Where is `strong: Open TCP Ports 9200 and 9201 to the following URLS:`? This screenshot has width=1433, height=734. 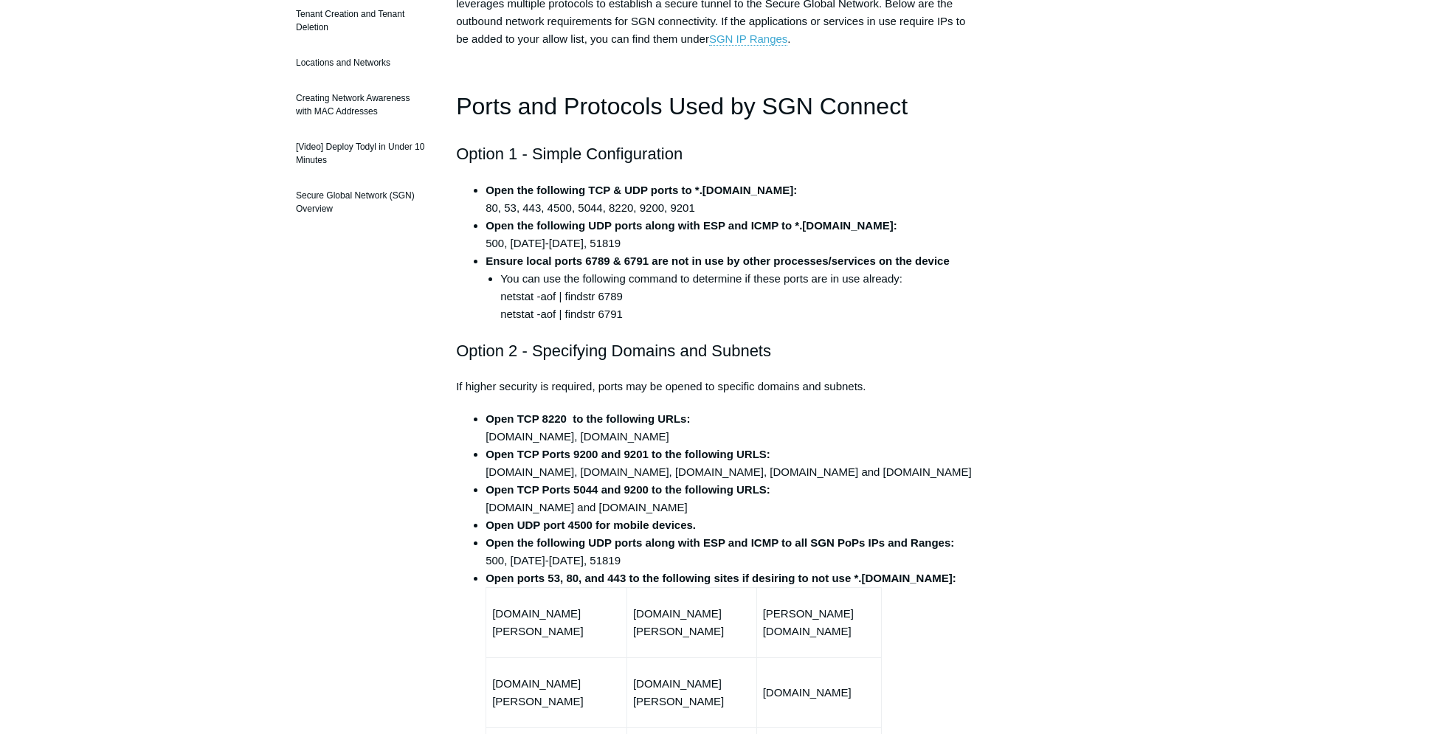
strong: Open TCP Ports 9200 and 9201 to the following URLS: is located at coordinates (628, 454).